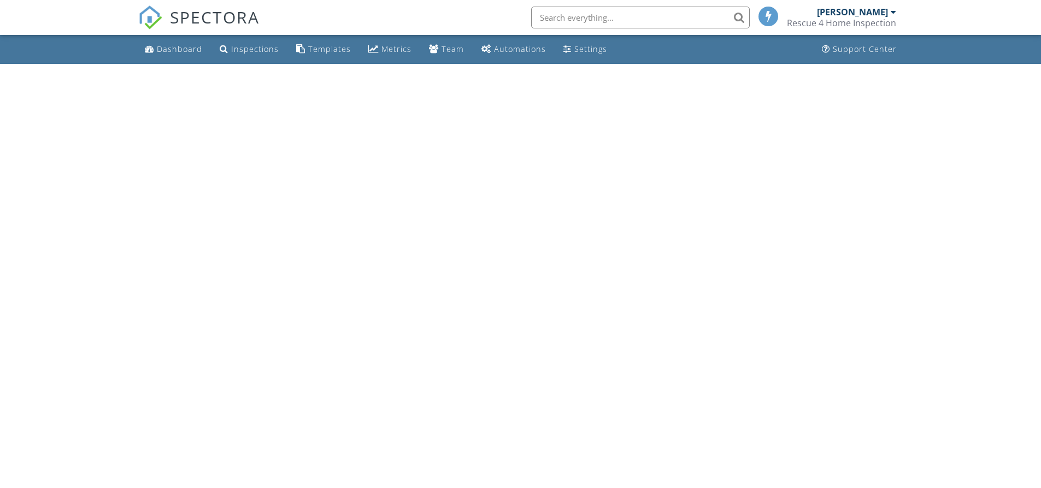 The height and width of the screenshot is (488, 1041). I want to click on a: Settings, so click(585, 49).